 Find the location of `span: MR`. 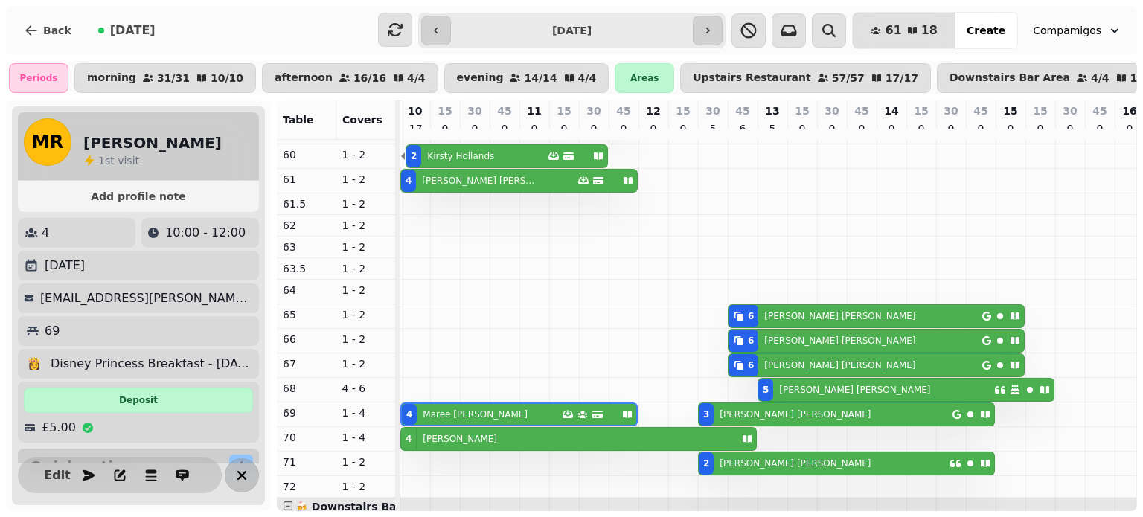

span: MR is located at coordinates (48, 142).